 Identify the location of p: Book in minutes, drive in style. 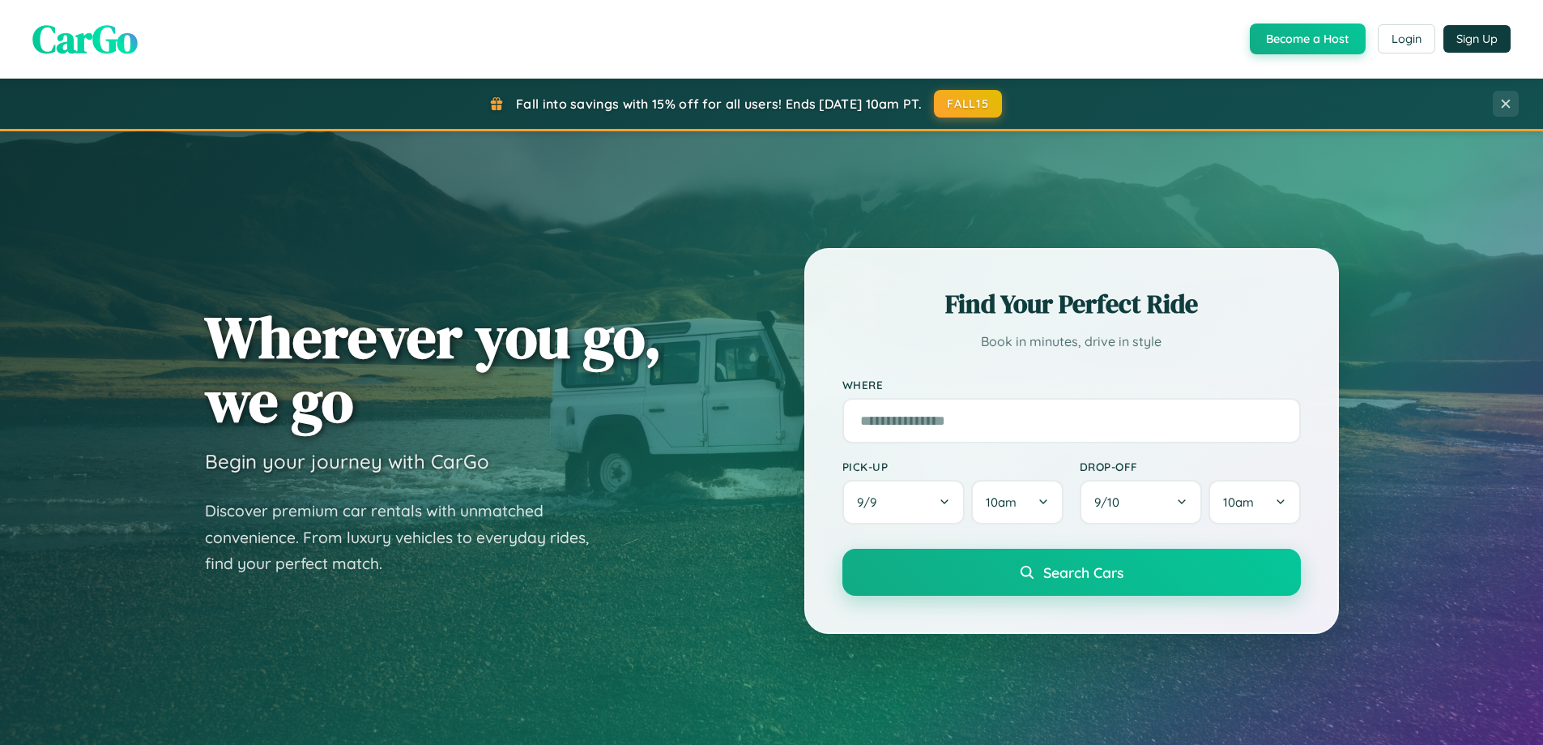
(1072, 341).